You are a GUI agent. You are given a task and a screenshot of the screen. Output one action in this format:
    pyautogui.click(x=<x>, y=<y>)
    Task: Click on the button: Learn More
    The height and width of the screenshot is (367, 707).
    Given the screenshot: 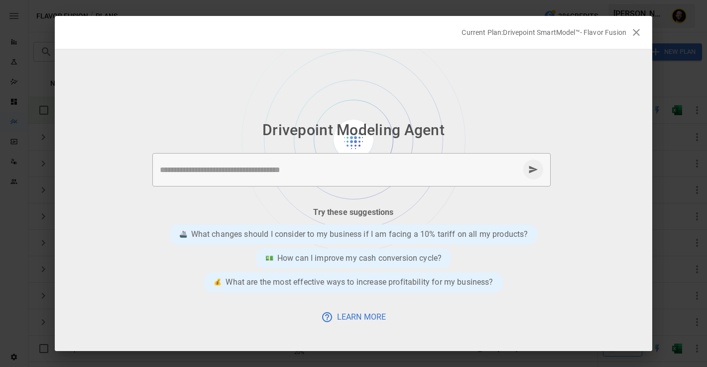 What is the action you would take?
    pyautogui.click(x=354, y=316)
    